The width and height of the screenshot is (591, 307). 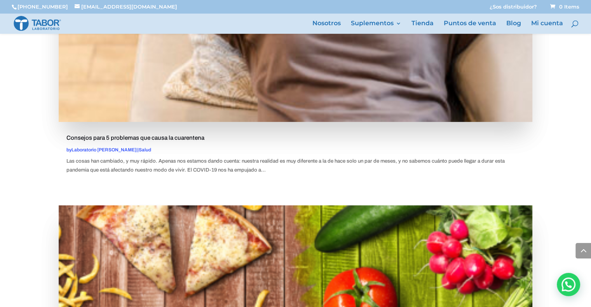 What do you see at coordinates (135, 138) in the screenshot?
I see `a: Consejos para 5 problemas que causa la cuarentena` at bounding box center [135, 138].